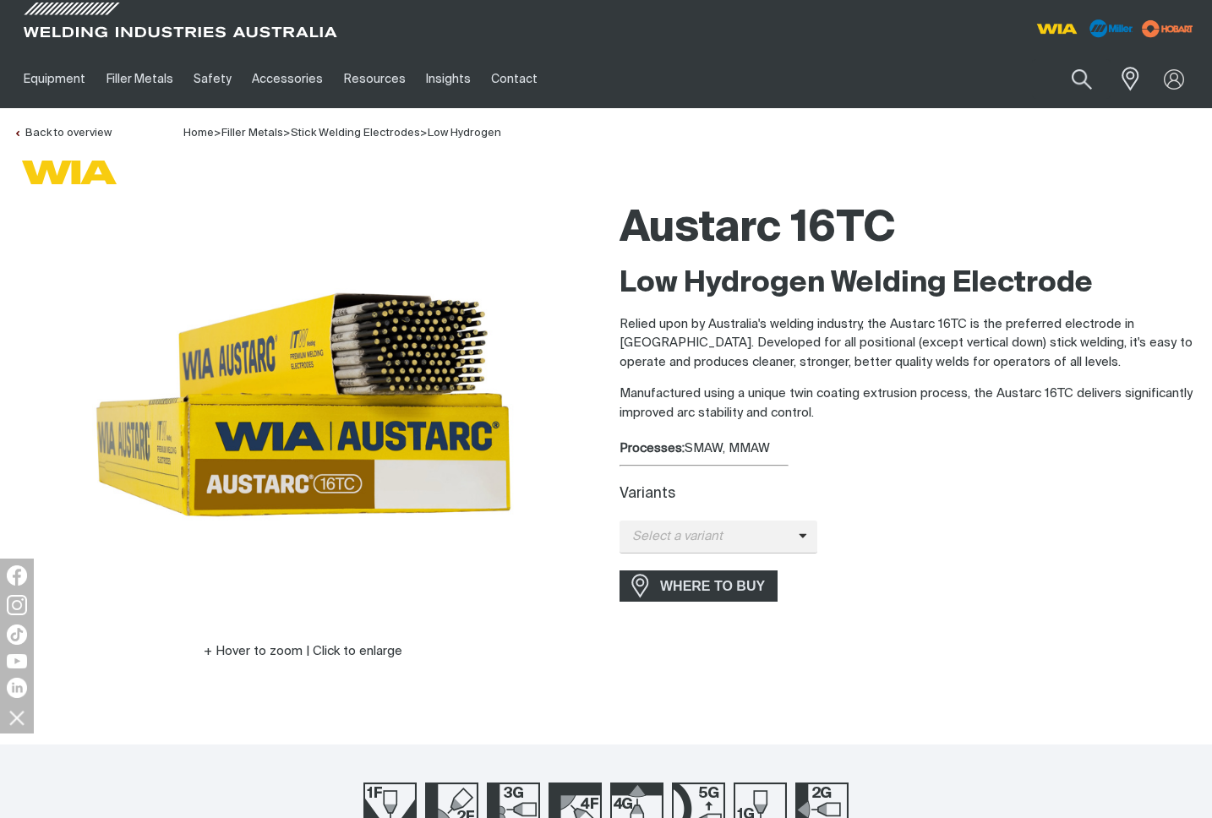  What do you see at coordinates (909, 403) in the screenshot?
I see `p: Manufactured using a unique twin coating extrusion process, the Austarc 16TC delivers significant...` at bounding box center [909, 403].